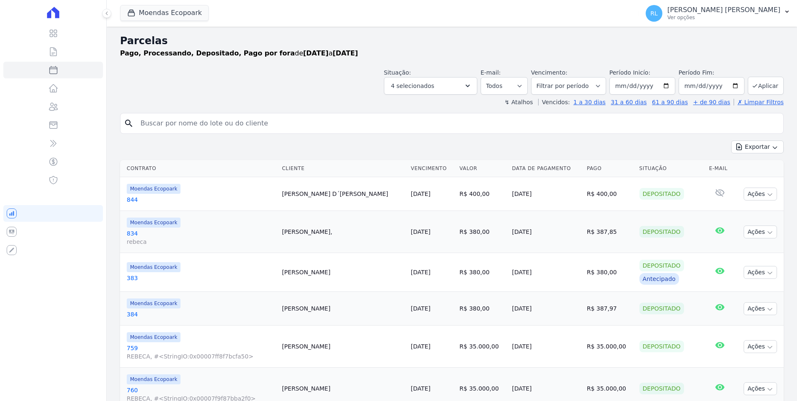  I want to click on strong: Pago, Processando, Depositado, Pago por fora, so click(207, 53).